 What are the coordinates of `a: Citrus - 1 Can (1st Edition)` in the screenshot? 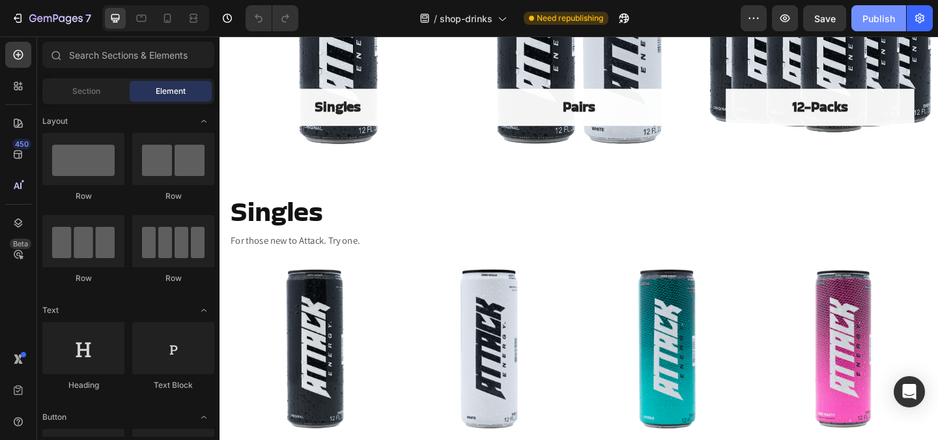 It's located at (487, 339).